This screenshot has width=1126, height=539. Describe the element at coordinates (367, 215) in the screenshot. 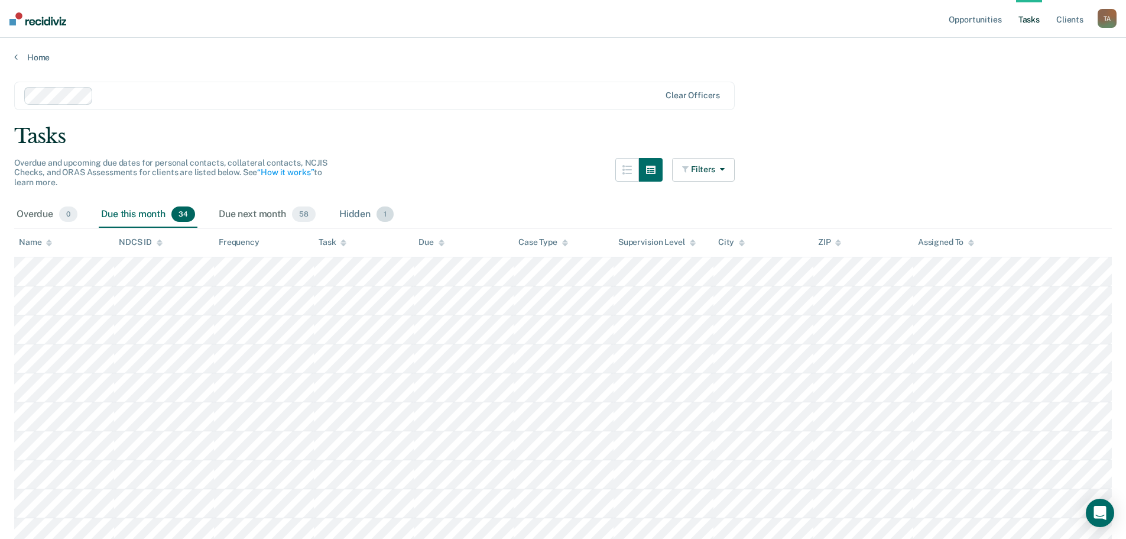

I see `div: Hidden1` at that location.